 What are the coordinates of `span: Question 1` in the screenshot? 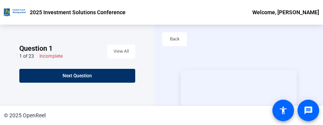 It's located at (36, 49).